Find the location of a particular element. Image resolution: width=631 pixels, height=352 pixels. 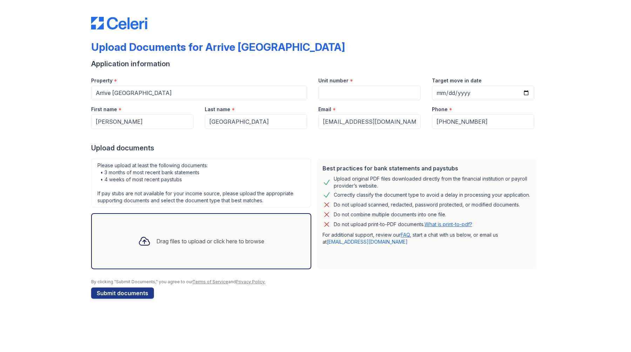

label: Property is located at coordinates (102, 81).